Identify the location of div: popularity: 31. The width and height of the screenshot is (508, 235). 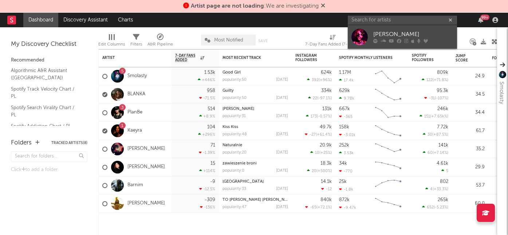
(234, 116).